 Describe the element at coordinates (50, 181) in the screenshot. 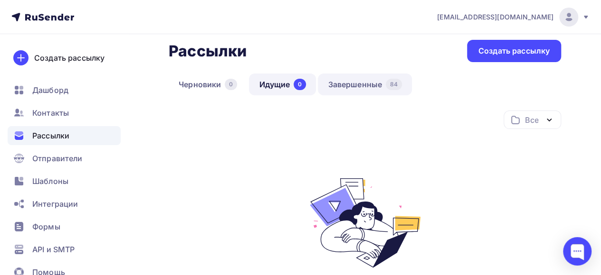

I see `span: Шаблоны` at that location.